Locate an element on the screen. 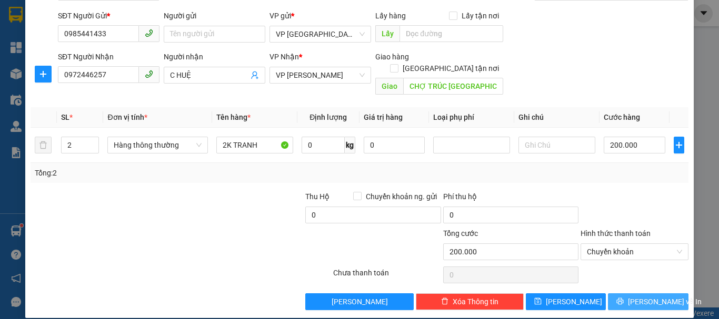 This screenshot has height=319, width=719. span: kg is located at coordinates (350, 145).